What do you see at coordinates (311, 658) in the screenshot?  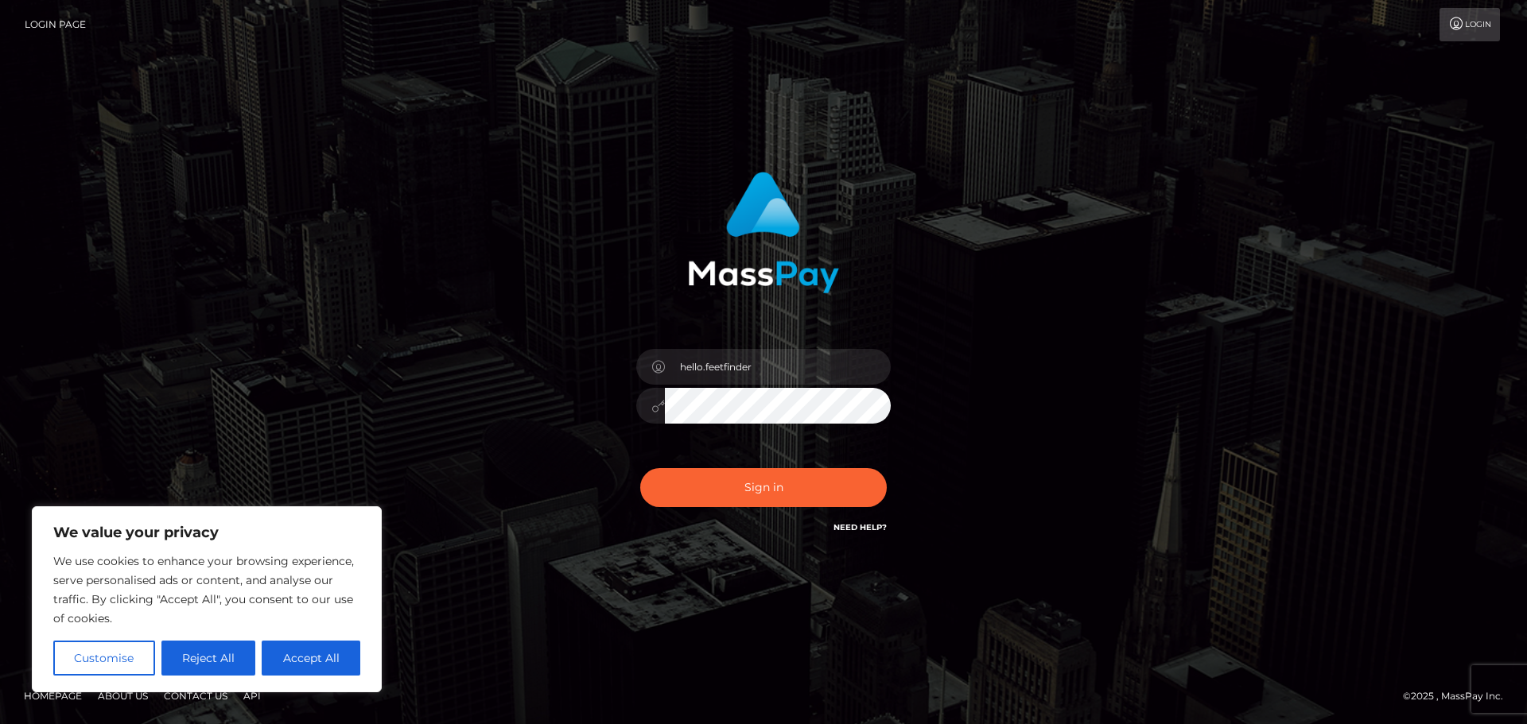 I see `button: Accept All` at bounding box center [311, 658].